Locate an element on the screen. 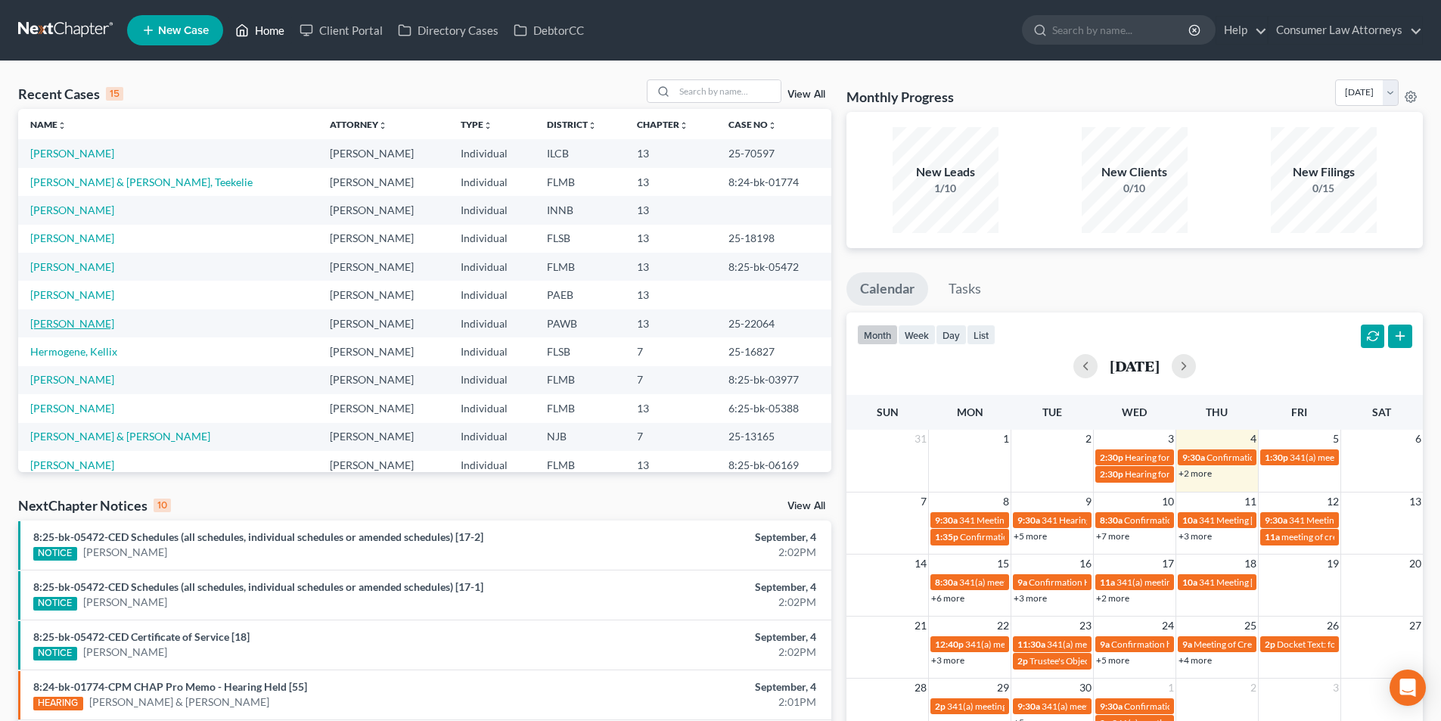  span: 7 is located at coordinates (924, 502).